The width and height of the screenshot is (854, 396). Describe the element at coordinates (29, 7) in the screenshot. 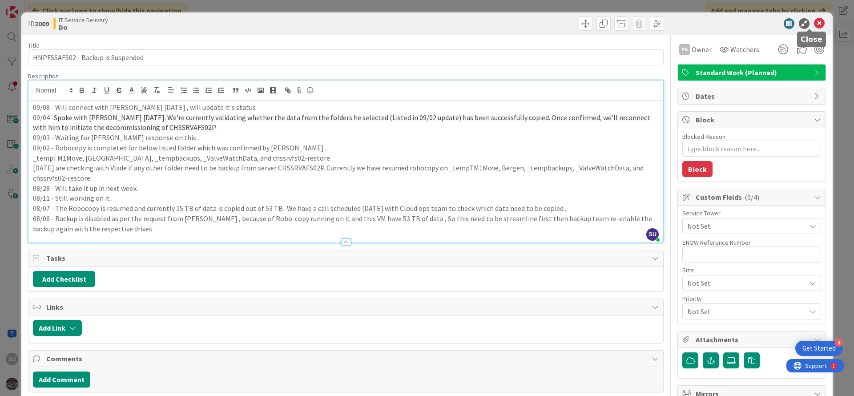

I see `span: Support` at that location.